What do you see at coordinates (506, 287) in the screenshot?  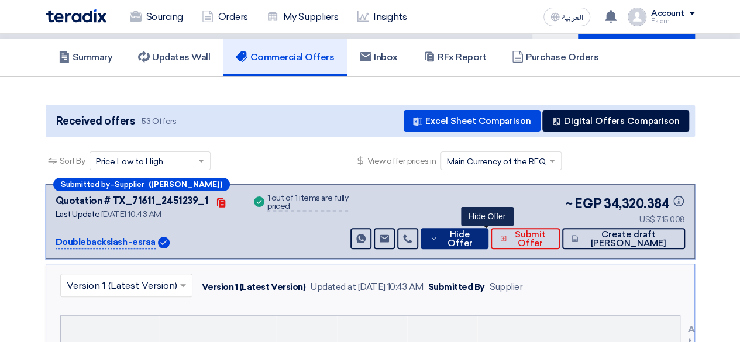 I see `div: Supplier` at bounding box center [506, 287].